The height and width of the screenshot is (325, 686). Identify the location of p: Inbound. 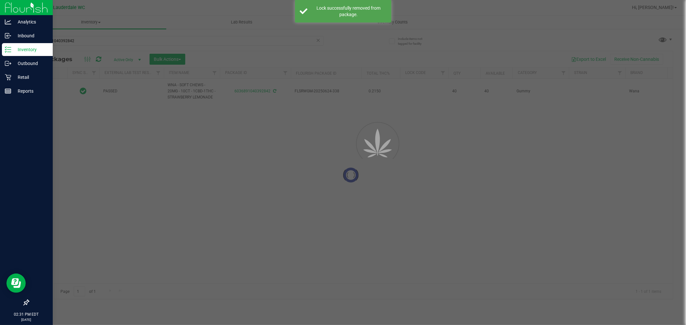
(31, 36).